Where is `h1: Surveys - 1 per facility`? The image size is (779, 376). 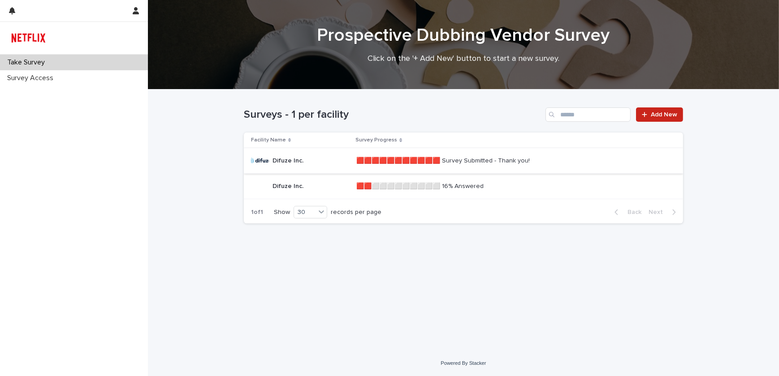
h1: Surveys - 1 per facility is located at coordinates (393, 115).